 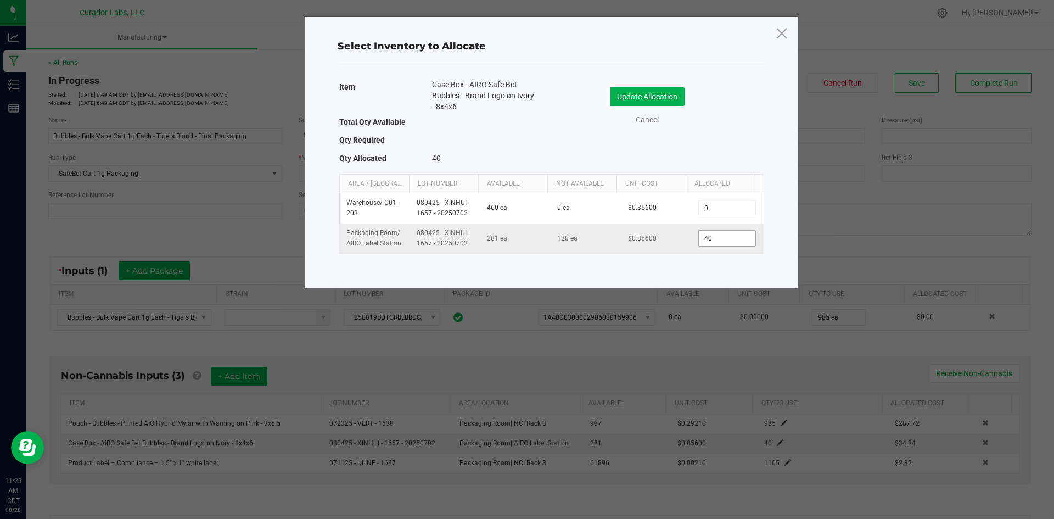 I want to click on th: Not Available, so click(x=582, y=184).